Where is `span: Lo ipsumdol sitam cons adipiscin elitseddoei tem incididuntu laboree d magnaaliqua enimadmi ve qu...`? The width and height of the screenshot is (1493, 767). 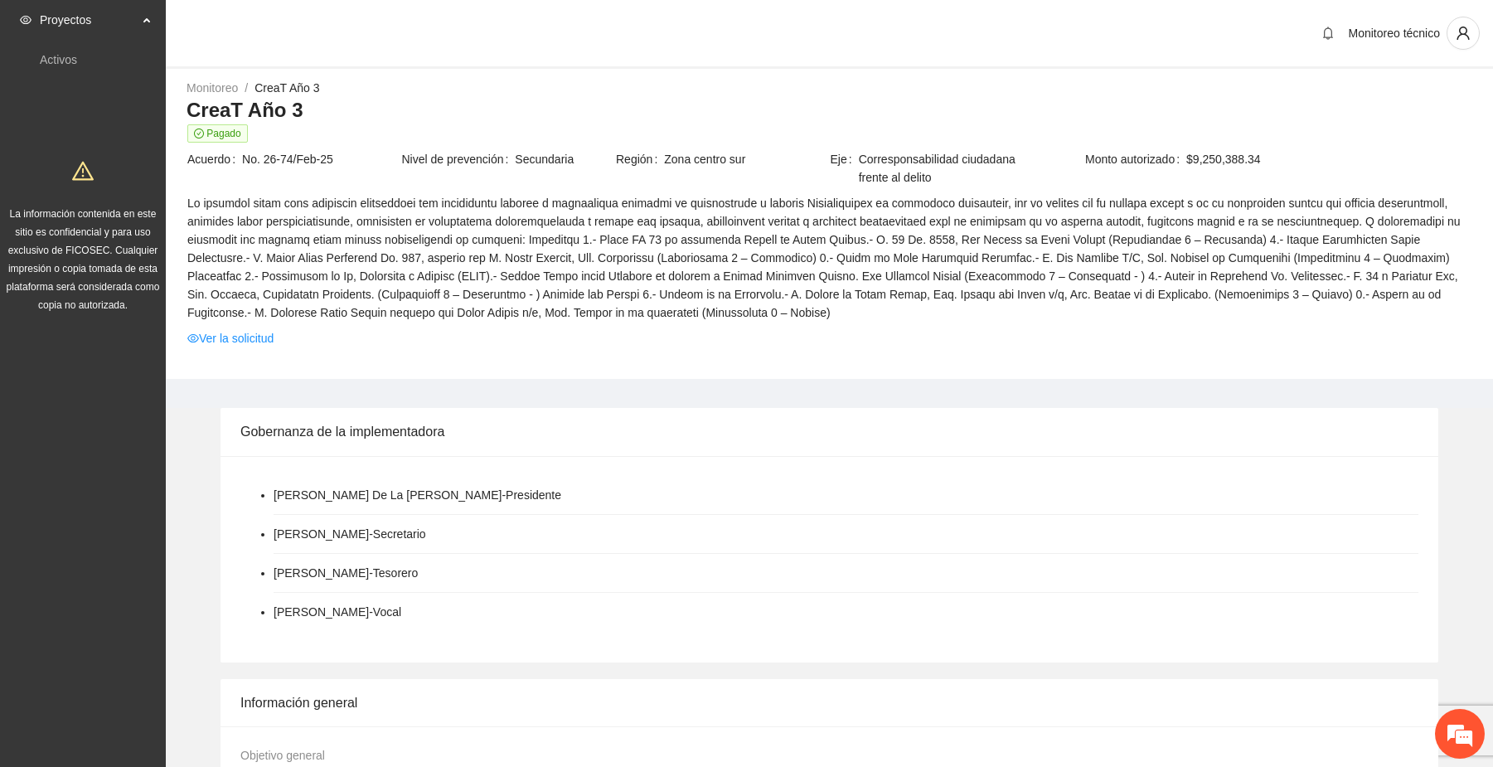 span: Lo ipsumdol sitam cons adipiscin elitseddoei tem incididuntu laboree d magnaaliqua enimadmi ve qu... is located at coordinates (829, 258).